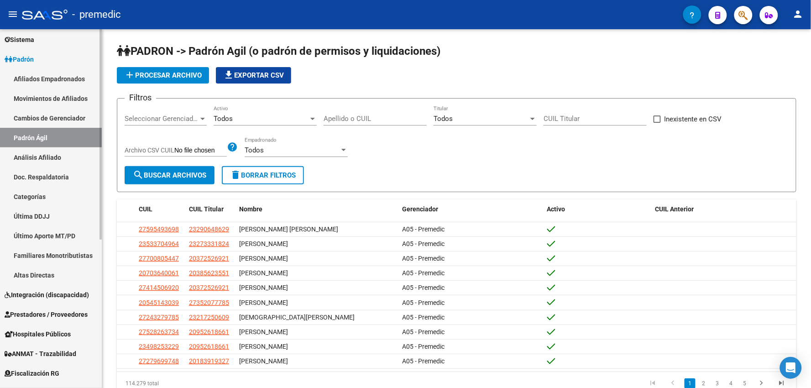  What do you see at coordinates (163, 75) in the screenshot?
I see `span: Procesar archivo` at bounding box center [163, 75].